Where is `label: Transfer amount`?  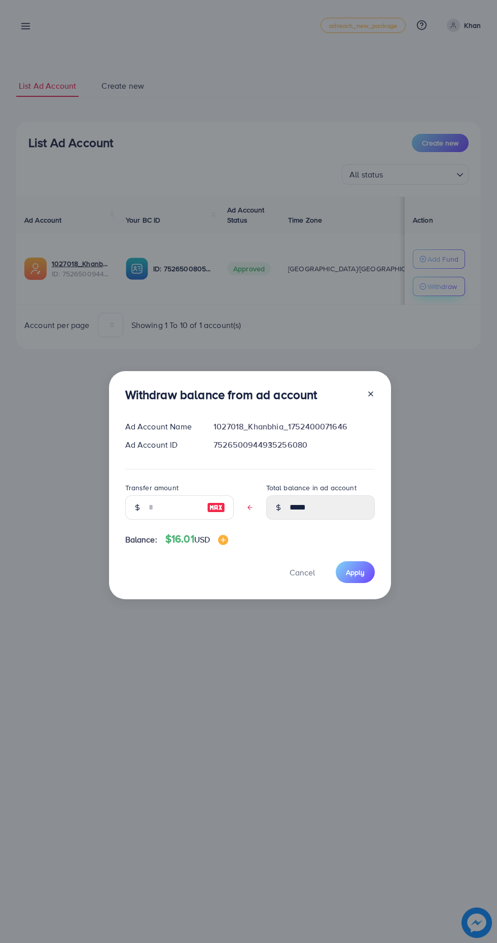 label: Transfer amount is located at coordinates (152, 488).